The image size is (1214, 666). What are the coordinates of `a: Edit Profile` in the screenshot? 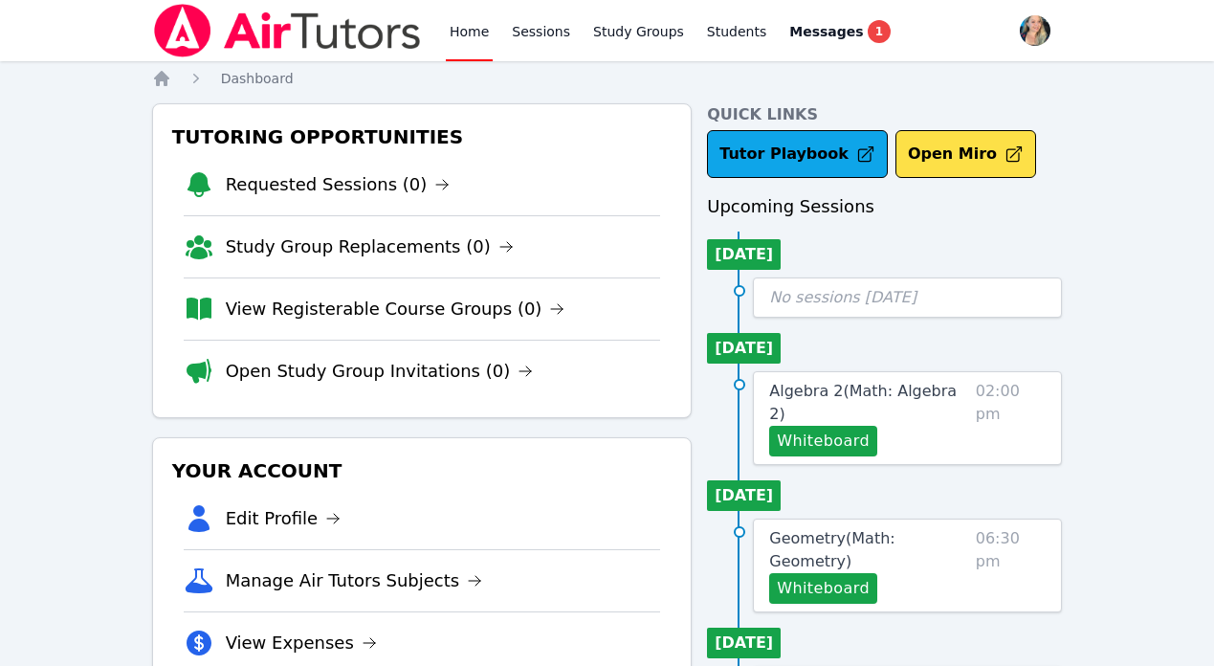 It's located at (283, 519).